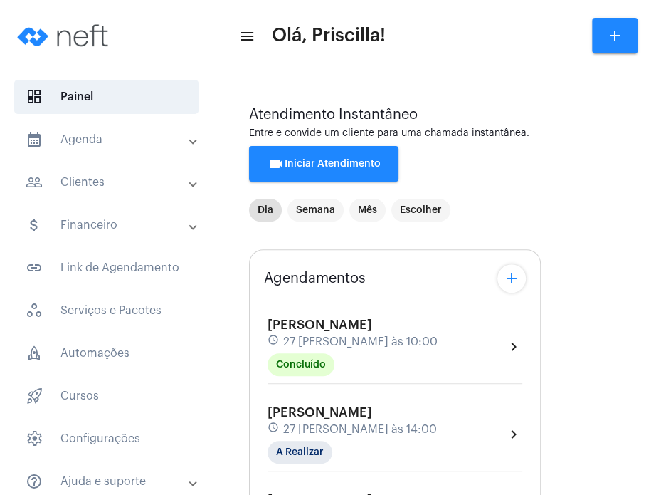 Image resolution: width=656 pixels, height=495 pixels. I want to click on mat-chip: Semana, so click(315, 210).